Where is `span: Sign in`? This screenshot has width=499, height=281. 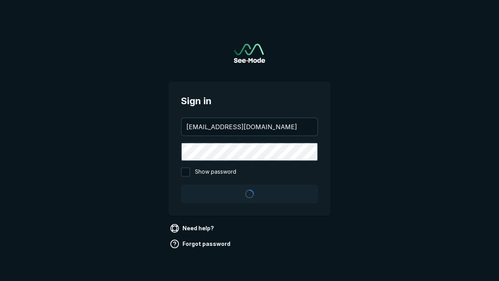
span: Sign in is located at coordinates (250, 101).